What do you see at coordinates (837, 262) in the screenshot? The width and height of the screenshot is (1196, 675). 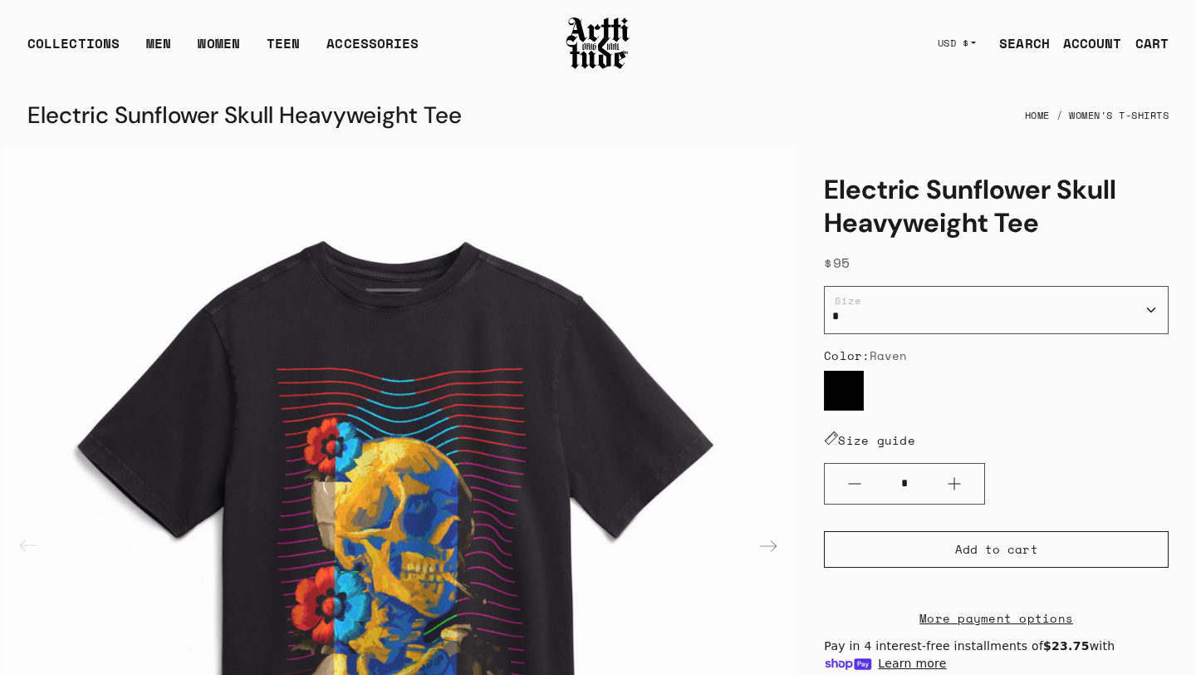 I see `span: $95` at bounding box center [837, 262].